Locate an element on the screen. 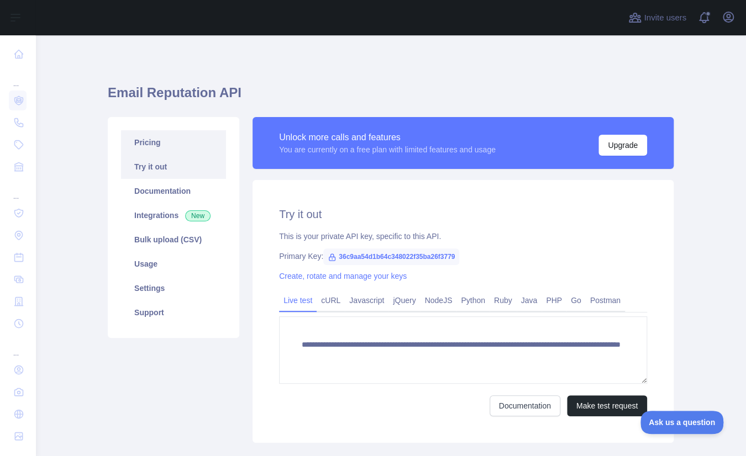  a: Java is located at coordinates (529, 300).